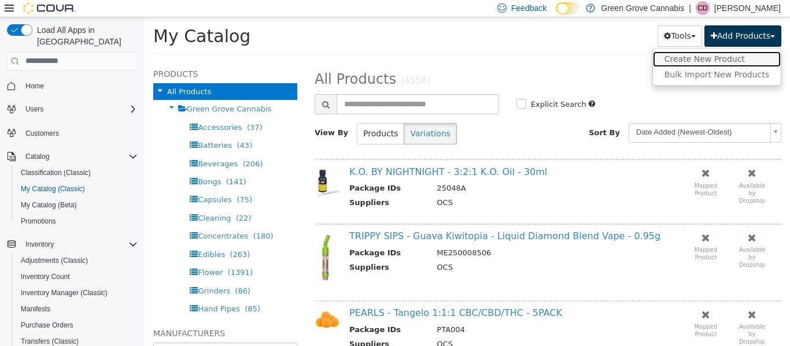 The image size is (790, 346). Describe the element at coordinates (535, 19) in the screenshot. I see `button: Tools` at that location.